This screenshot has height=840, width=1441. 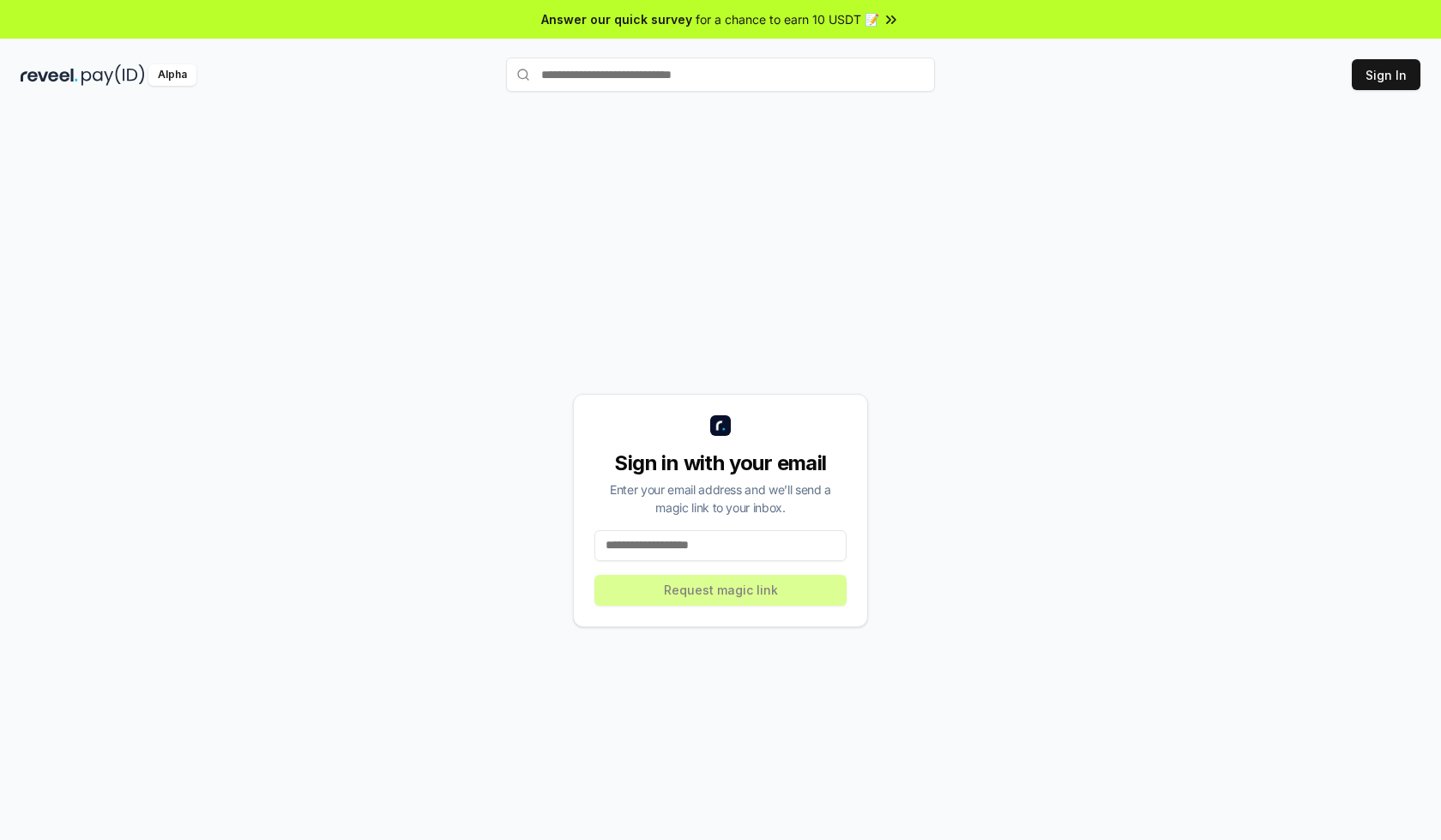 I want to click on img: logo_small, so click(x=720, y=425).